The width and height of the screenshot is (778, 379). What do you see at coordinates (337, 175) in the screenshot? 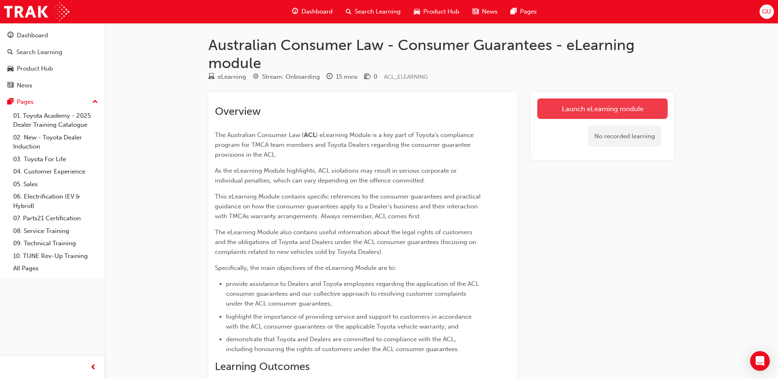
I see `span: As the eLearning Module highlights, ACL violations may result in serious corporate or individual ...` at bounding box center [337, 175].